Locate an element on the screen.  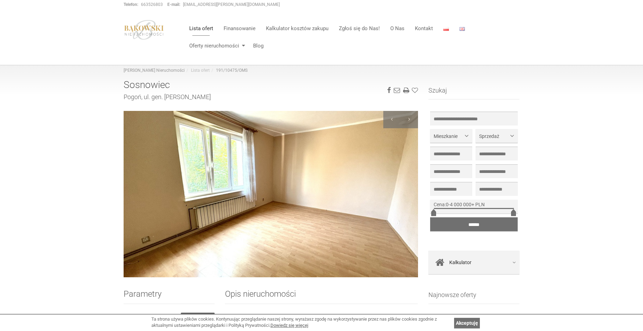
span: Mieszkanie is located at coordinates (448, 136).